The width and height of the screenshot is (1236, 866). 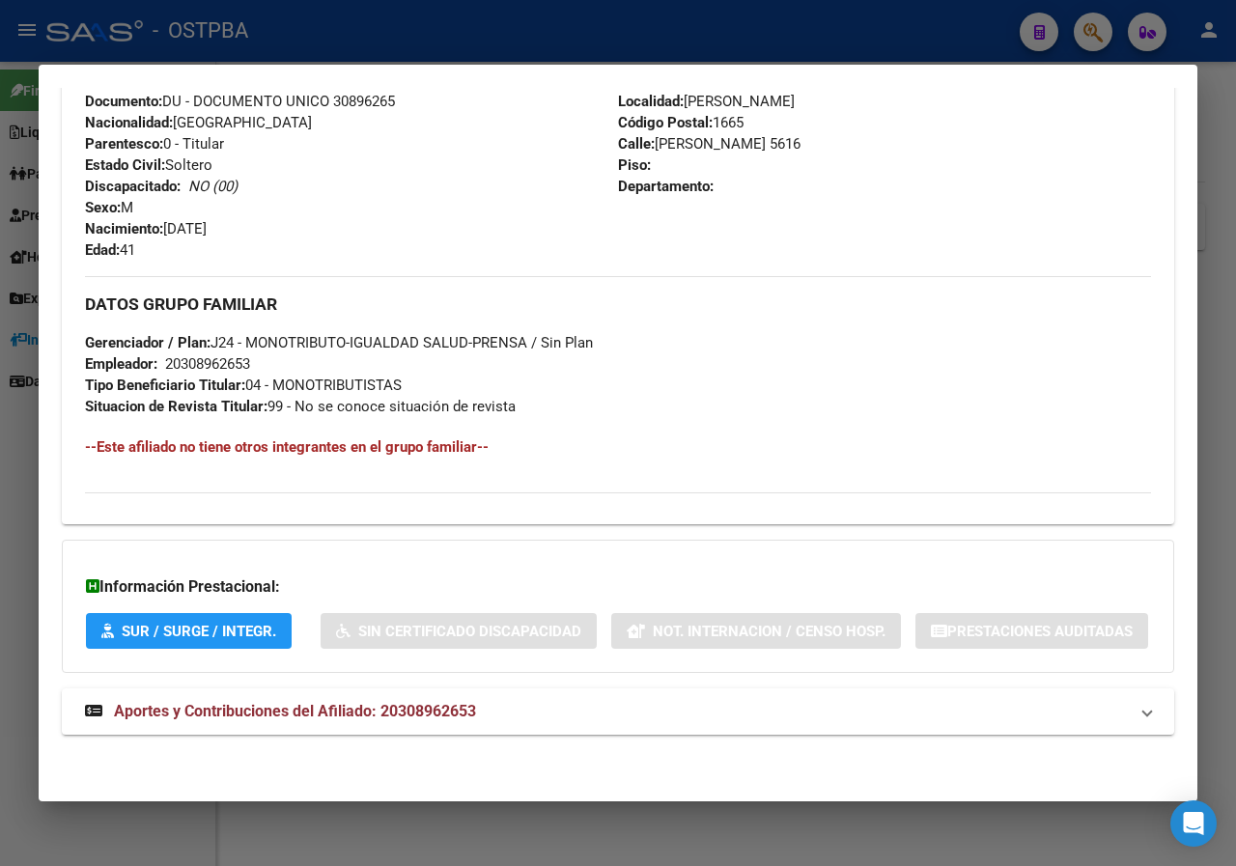 What do you see at coordinates (635, 165) in the screenshot?
I see `strong: Piso:` at bounding box center [635, 165].